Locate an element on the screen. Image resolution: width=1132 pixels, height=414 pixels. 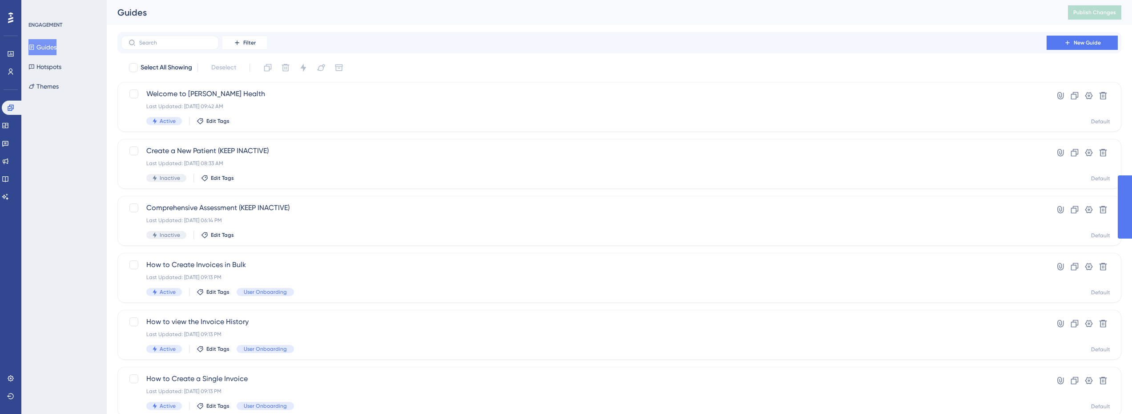
div: ENGAGEMENT is located at coordinates (45, 25).